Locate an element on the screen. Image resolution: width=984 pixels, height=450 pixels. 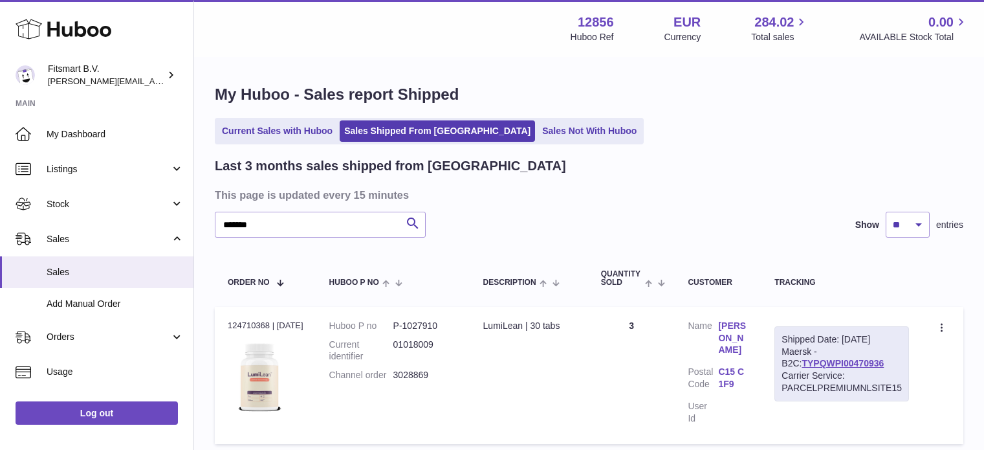
dd: 01018009 is located at coordinates (425, 351).